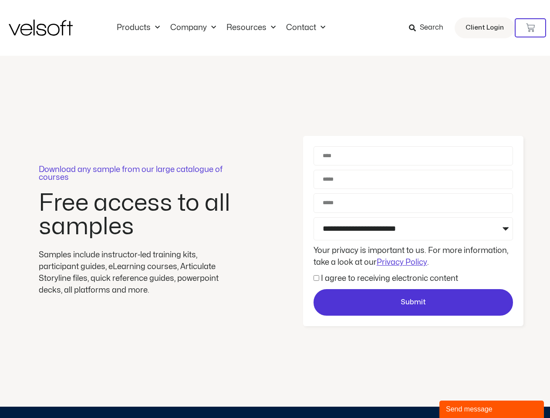  What do you see at coordinates (138, 28) in the screenshot?
I see `a: ProductsMenu Toggle` at bounding box center [138, 28].